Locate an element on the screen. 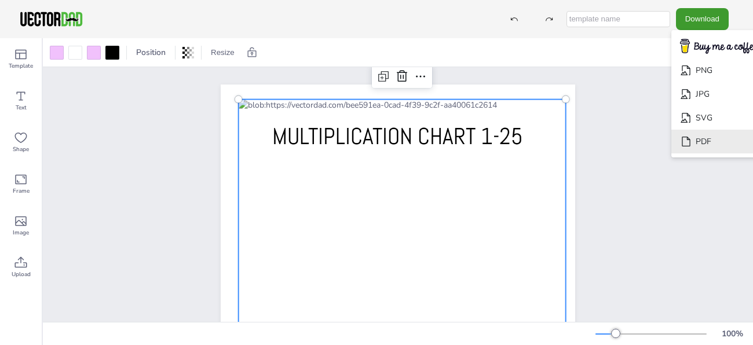 The image size is (753, 345). span: MULTIPLICATION CHART 1-25 is located at coordinates (397, 136).